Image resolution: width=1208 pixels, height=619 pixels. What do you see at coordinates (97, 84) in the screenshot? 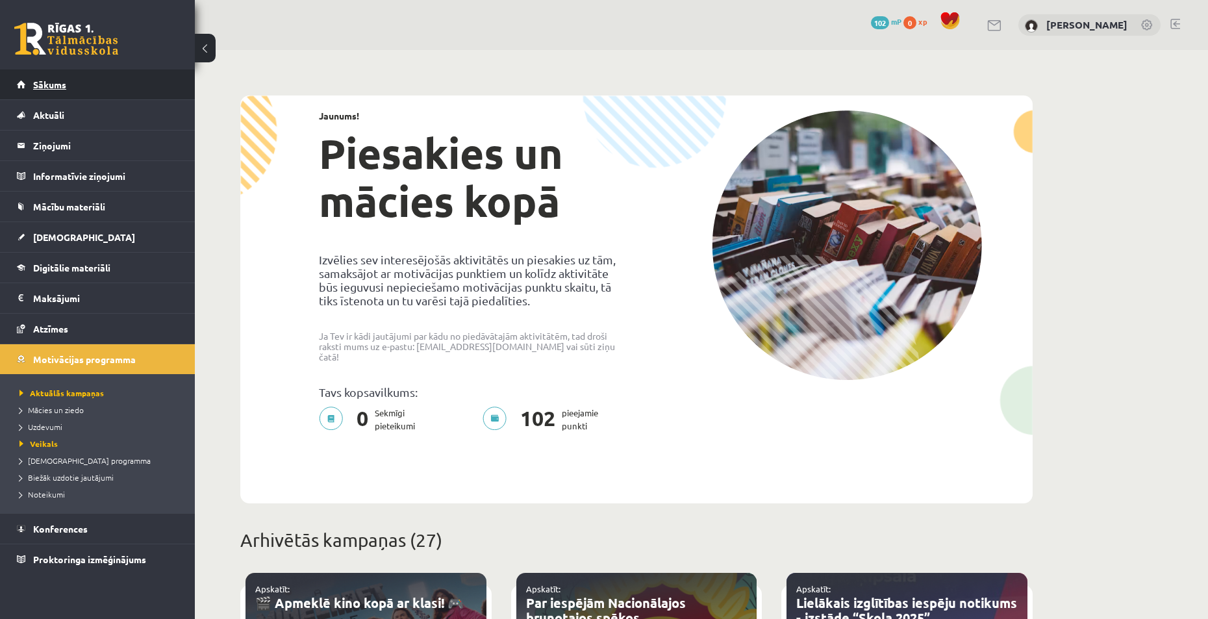
I see `a: Sākums` at bounding box center [97, 84].